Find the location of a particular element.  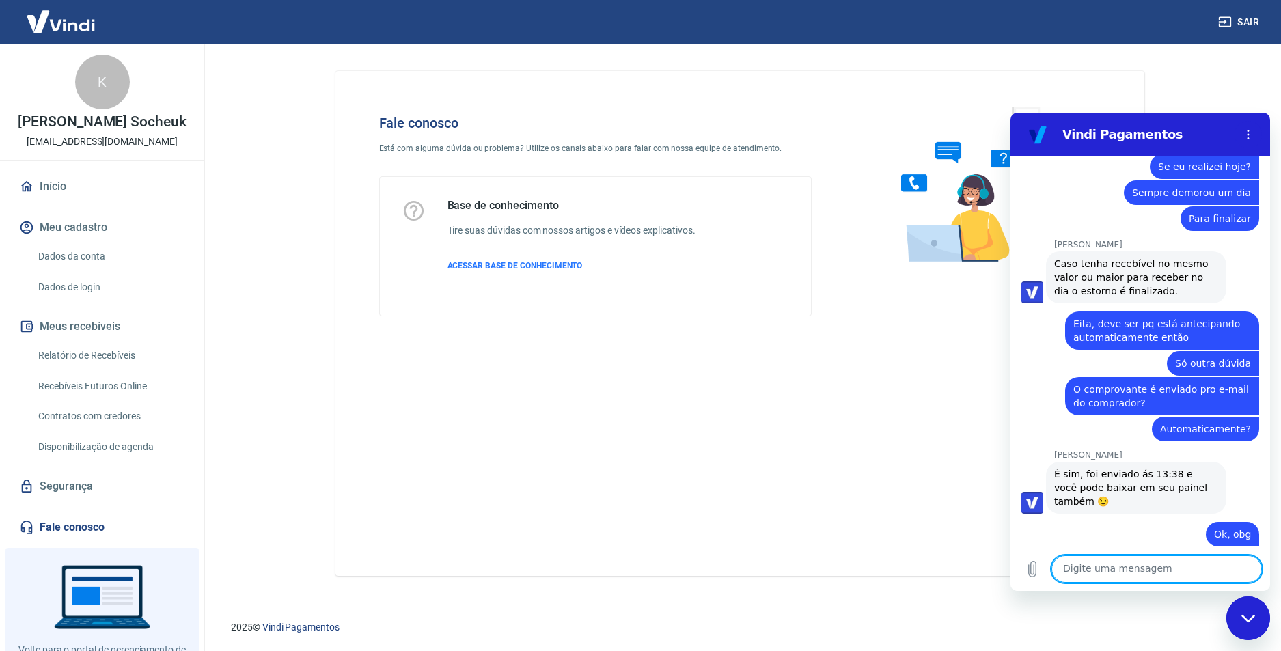

button: Meu cadastro is located at coordinates (102, 227).